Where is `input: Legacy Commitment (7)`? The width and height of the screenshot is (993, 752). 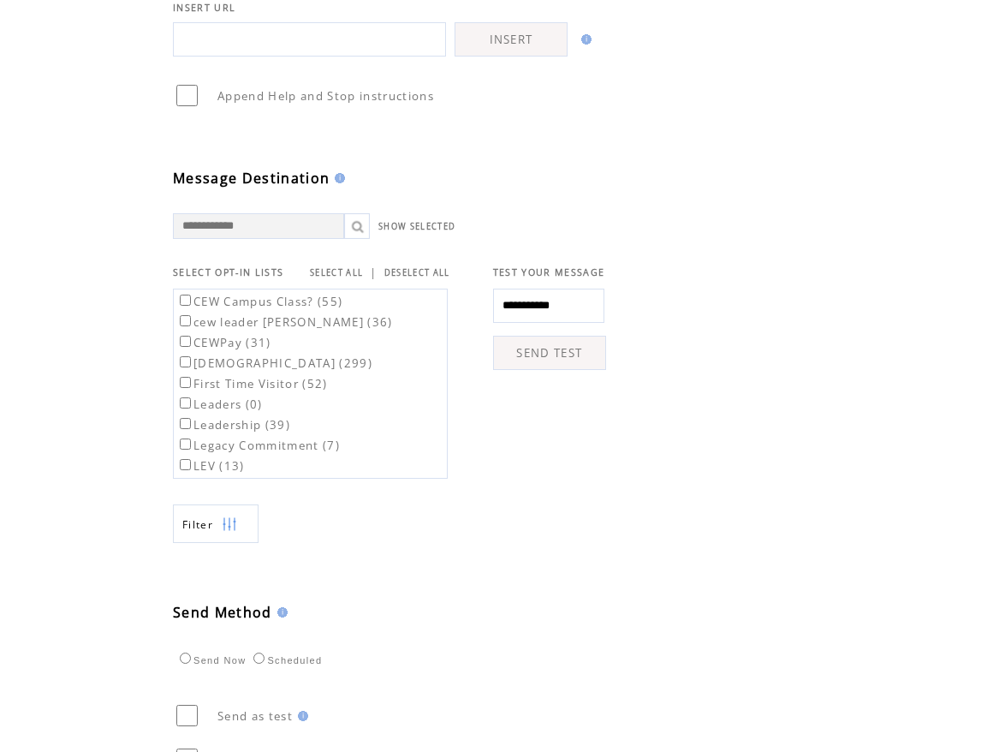
input: Legacy Commitment (7) is located at coordinates (185, 443).